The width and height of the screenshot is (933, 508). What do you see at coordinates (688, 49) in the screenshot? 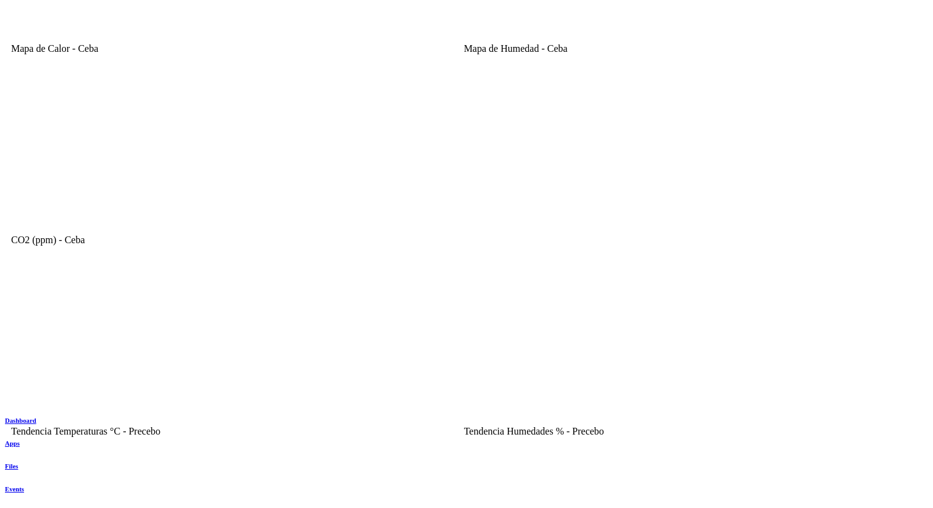
I see `div: Mapa de Humedad - Ceba` at bounding box center [688, 49].